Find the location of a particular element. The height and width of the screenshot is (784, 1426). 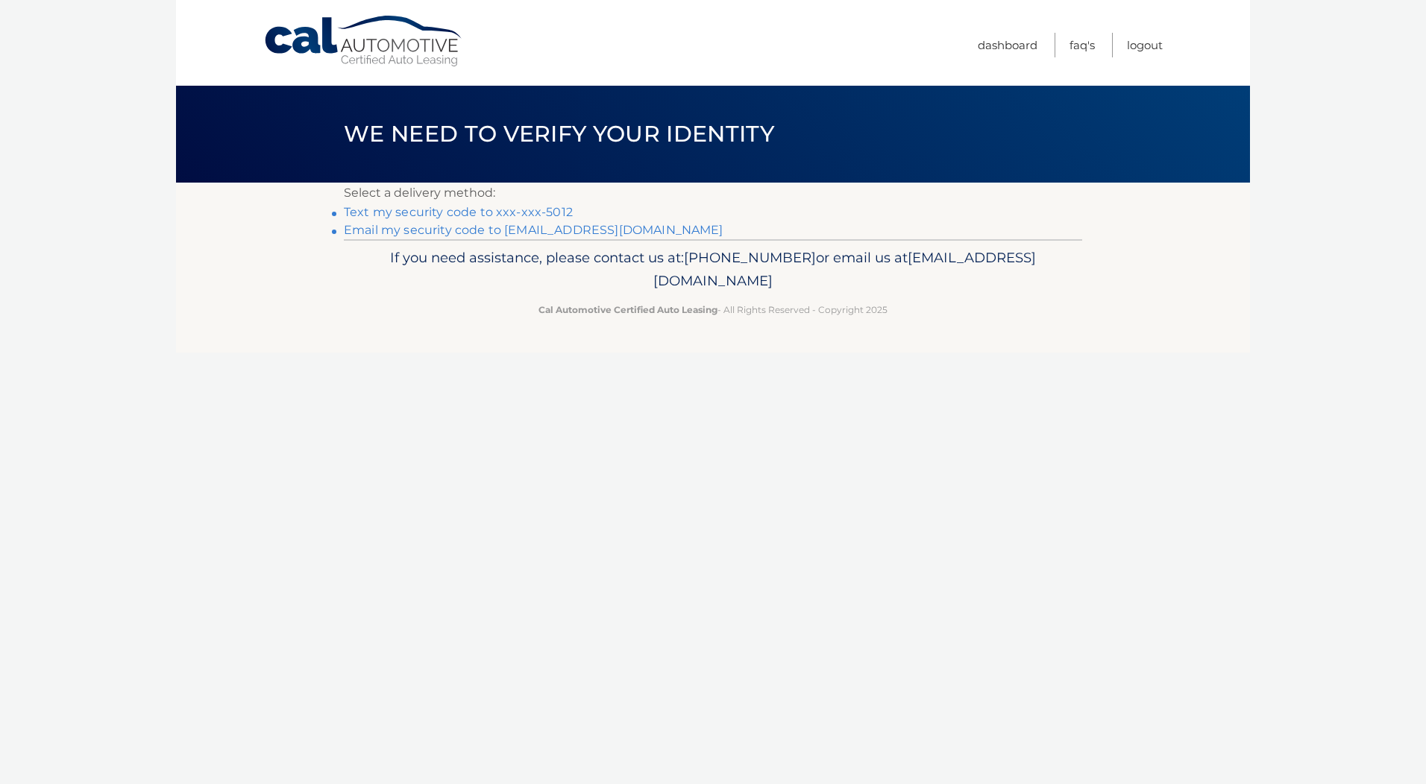

a: Dashboard is located at coordinates (1007, 45).